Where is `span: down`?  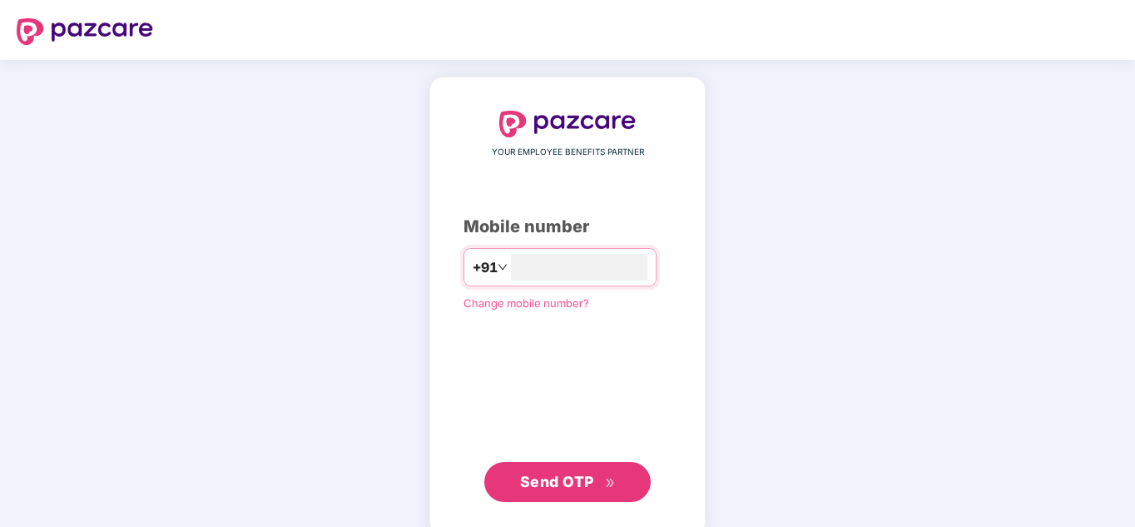 span: down is located at coordinates (503, 267).